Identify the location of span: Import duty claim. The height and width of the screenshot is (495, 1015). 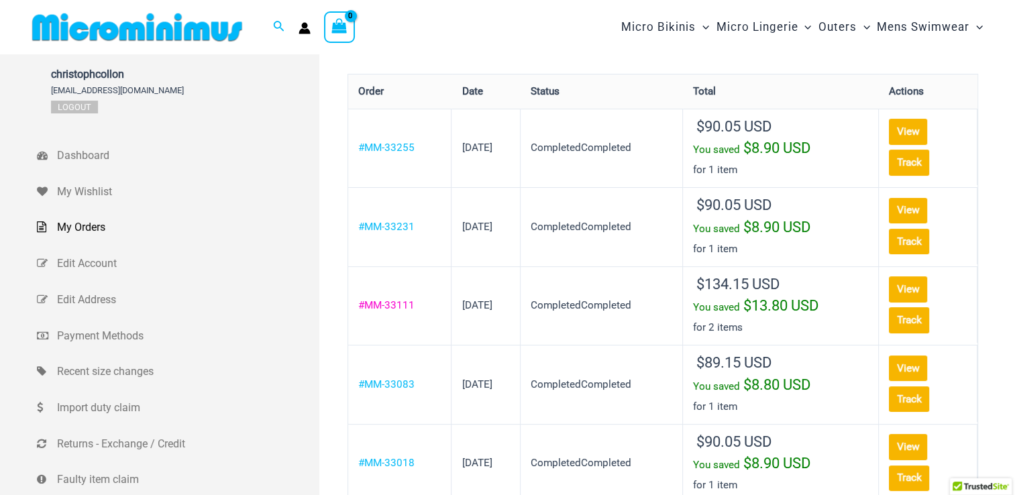
(186, 408).